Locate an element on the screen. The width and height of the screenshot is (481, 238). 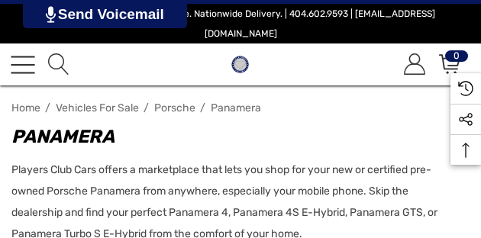
a: Home is located at coordinates (26, 108).